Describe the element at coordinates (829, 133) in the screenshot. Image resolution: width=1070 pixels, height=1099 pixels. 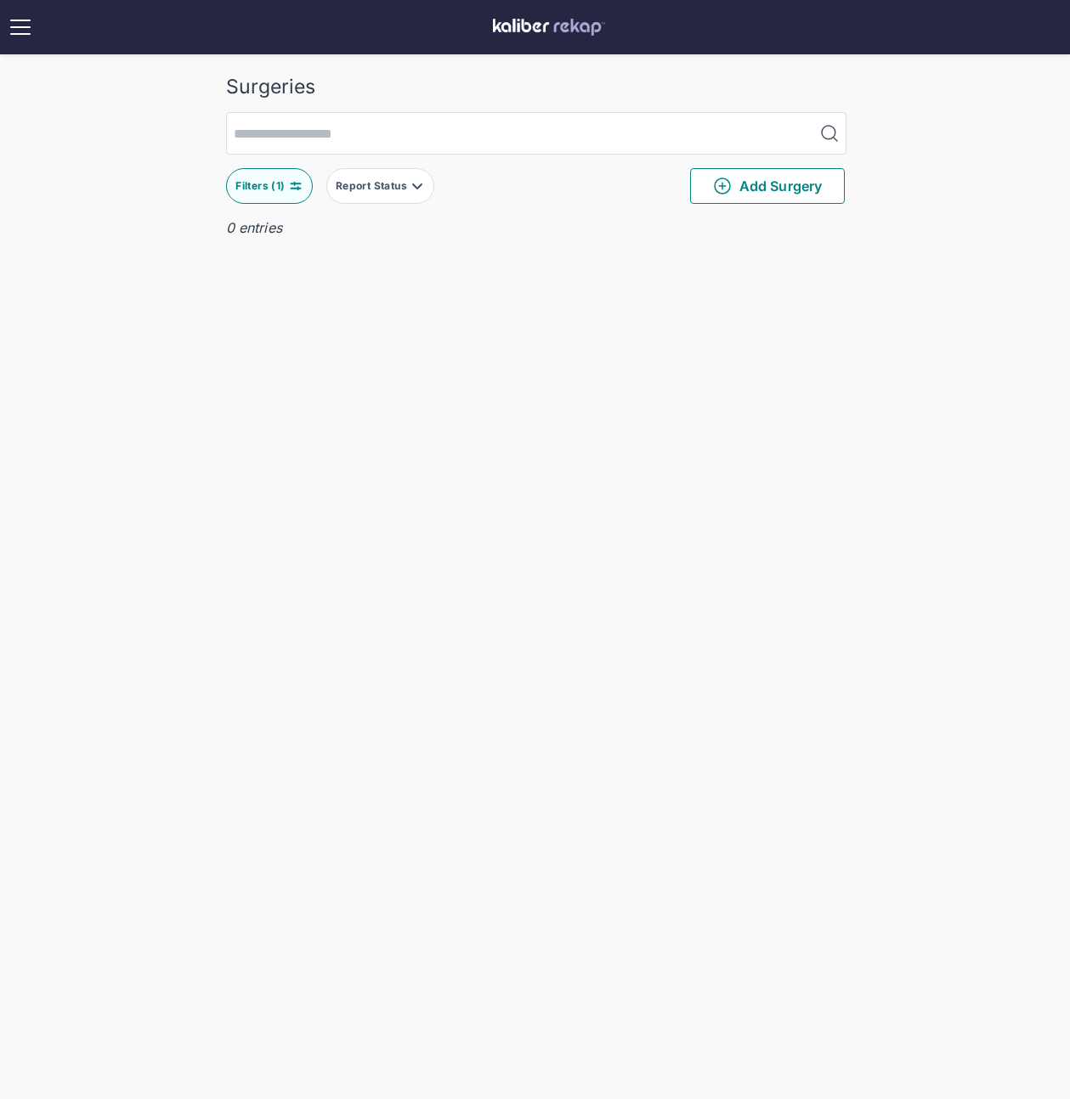
I see `img: MagnifyingGlass.1dc66aab.svg` at that location.